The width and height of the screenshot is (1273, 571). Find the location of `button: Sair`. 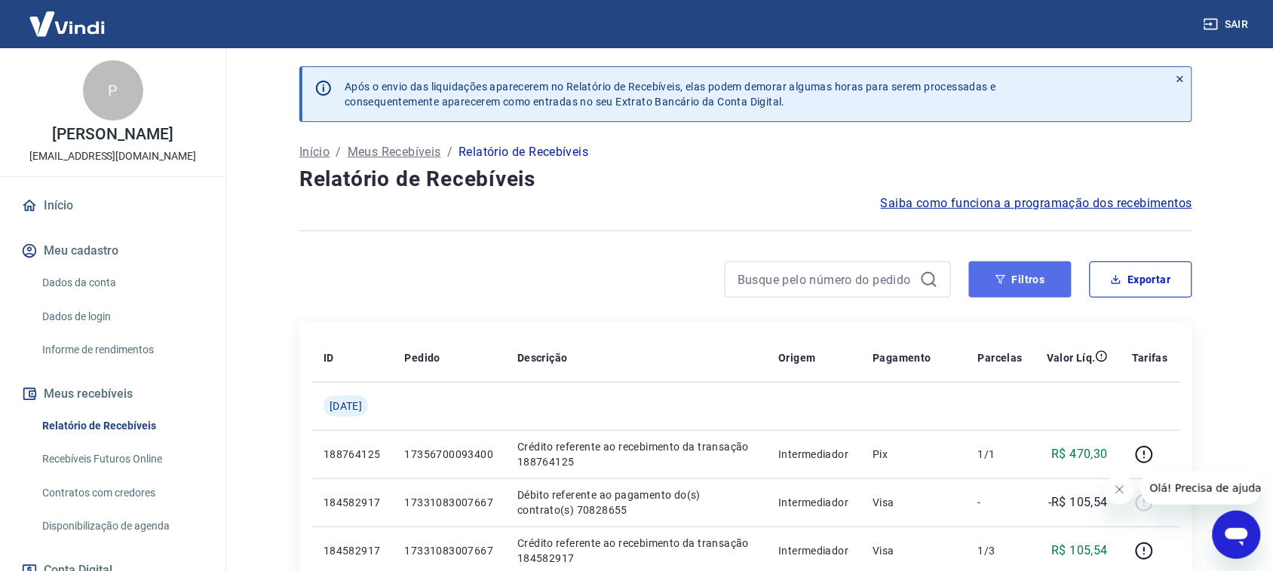

button: Sair is located at coordinates (1227, 24).